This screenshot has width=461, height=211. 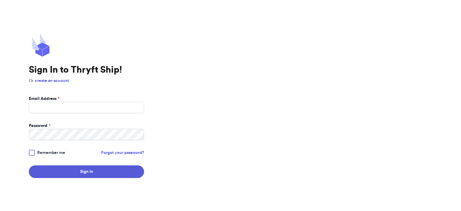 What do you see at coordinates (40, 126) in the screenshot?
I see `label: Password` at bounding box center [40, 126].